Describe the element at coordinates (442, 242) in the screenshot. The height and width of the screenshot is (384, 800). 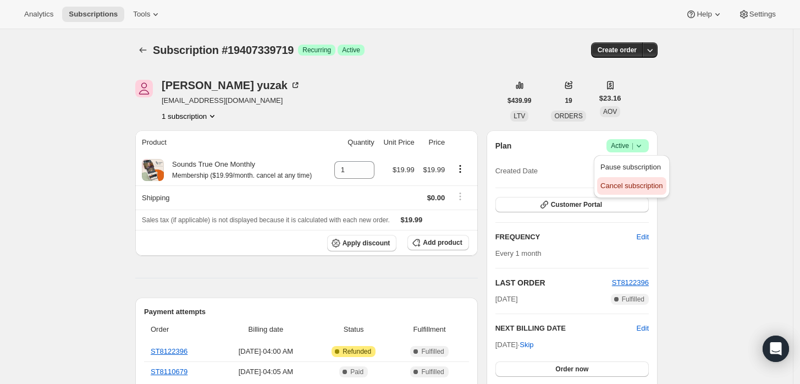
I see `span: Add product` at that location.